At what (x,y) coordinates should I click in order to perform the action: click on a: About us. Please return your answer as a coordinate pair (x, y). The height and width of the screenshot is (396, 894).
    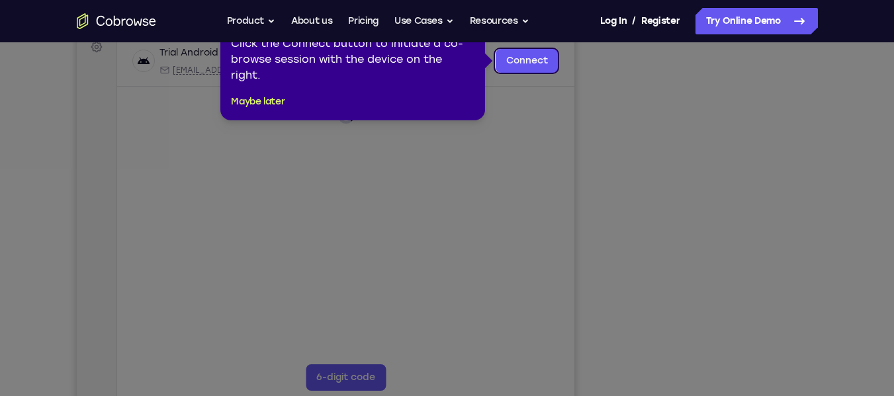
    Looking at the image, I should click on (312, 21).